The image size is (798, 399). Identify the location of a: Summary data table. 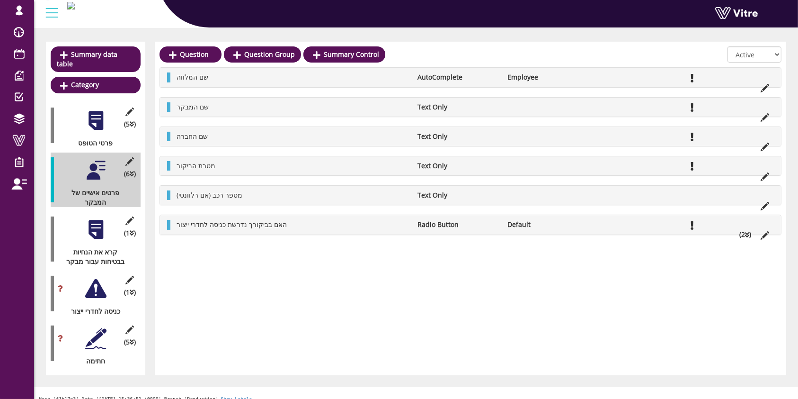
(96, 59).